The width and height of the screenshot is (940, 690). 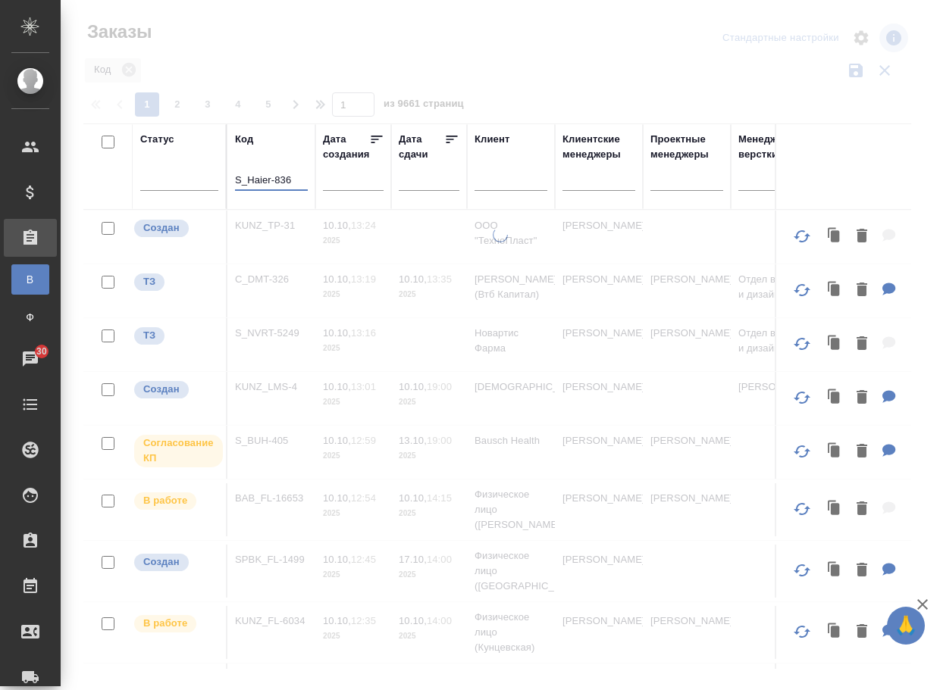 I want to click on div: Дата создания, so click(x=346, y=147).